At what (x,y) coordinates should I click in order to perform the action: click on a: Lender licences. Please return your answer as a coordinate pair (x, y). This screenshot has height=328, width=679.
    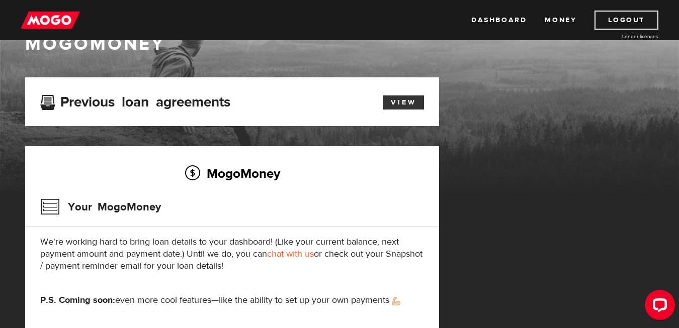
    Looking at the image, I should click on (620, 36).